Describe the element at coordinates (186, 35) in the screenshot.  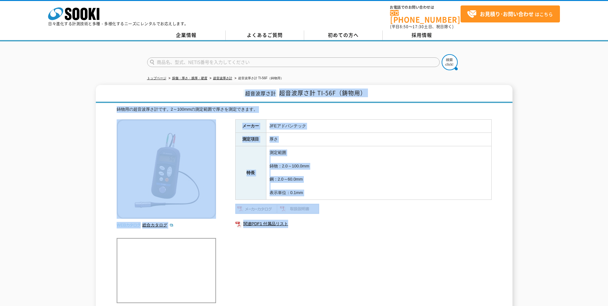
I see `a: 企業情報` at that location.